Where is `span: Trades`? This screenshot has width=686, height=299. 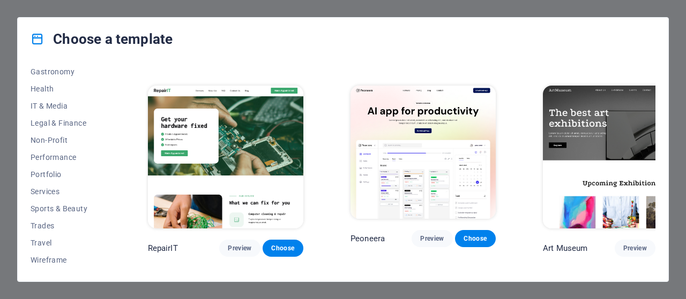
span: Trades is located at coordinates (65, 226).